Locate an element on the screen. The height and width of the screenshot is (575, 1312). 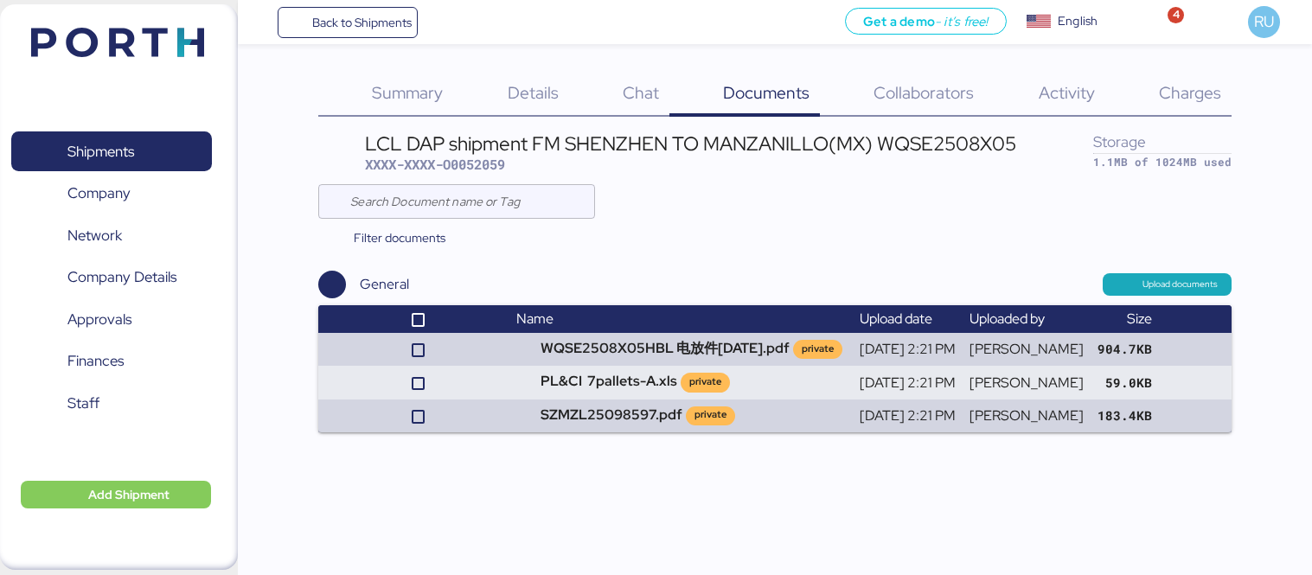
a: Network is located at coordinates (112, 235).